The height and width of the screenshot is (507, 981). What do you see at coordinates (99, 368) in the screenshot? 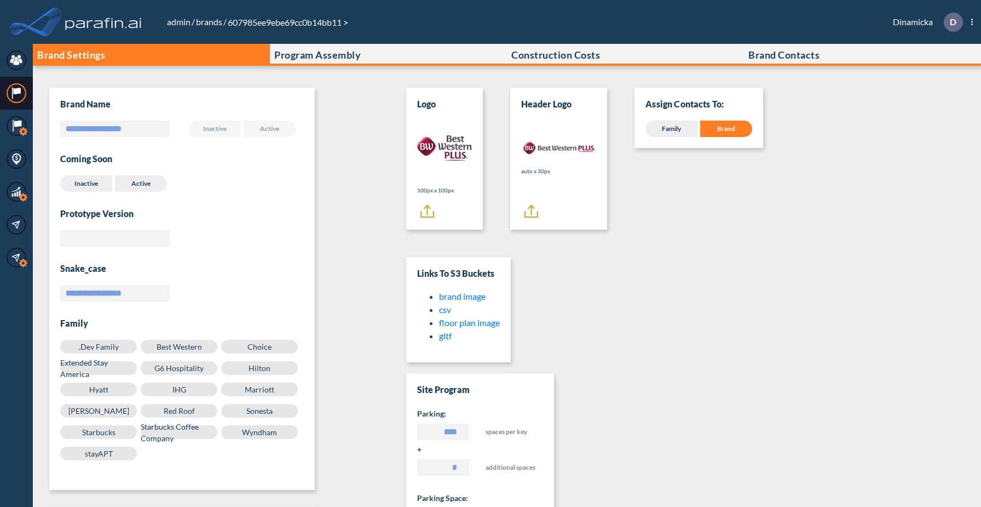
I see `label: Extended Stay America` at bounding box center [99, 368].